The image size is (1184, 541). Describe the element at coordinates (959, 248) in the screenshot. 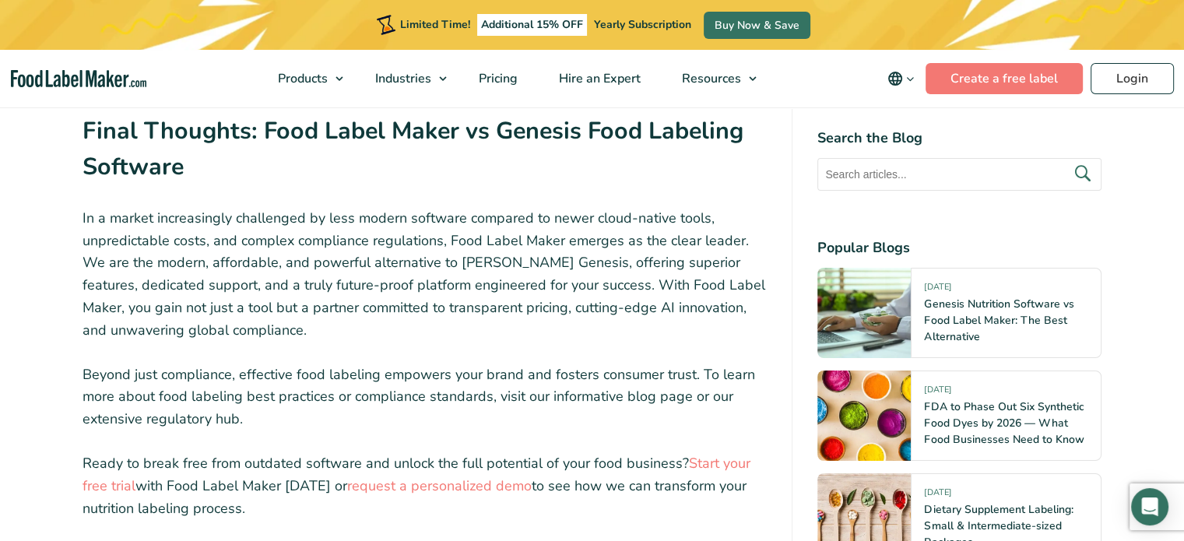

I see `h4: Popular Blogs` at that location.